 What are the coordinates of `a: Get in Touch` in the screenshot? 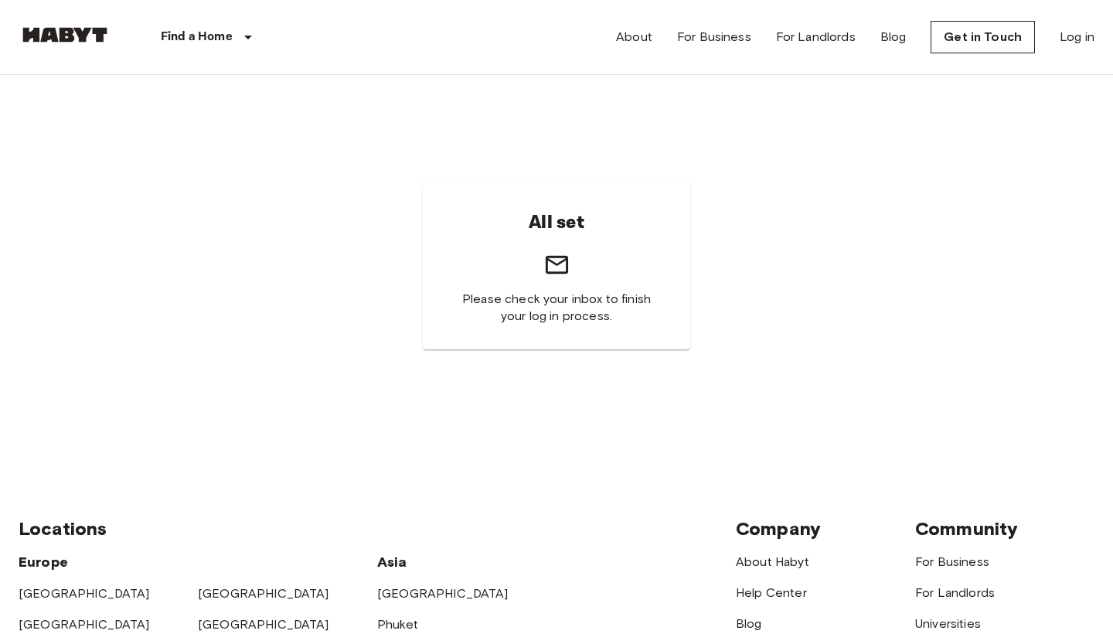 It's located at (982, 37).